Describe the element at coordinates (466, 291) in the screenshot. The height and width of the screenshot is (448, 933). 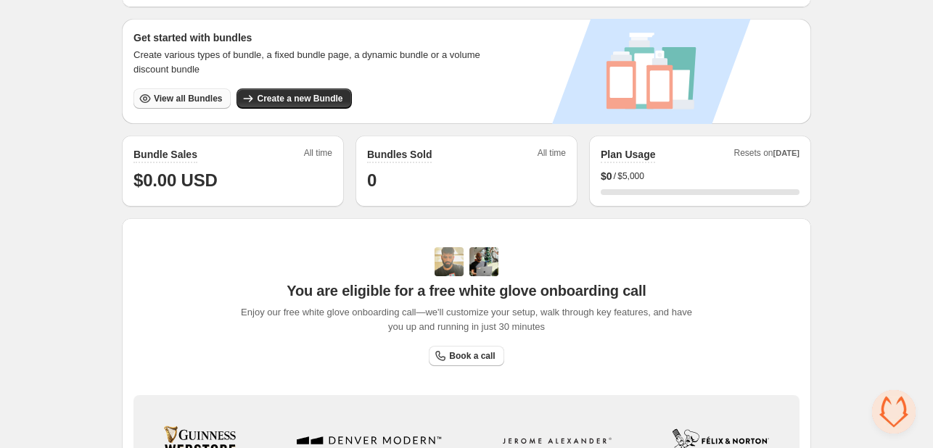
I see `span: You are eligible for a free white glove onboarding call` at that location.